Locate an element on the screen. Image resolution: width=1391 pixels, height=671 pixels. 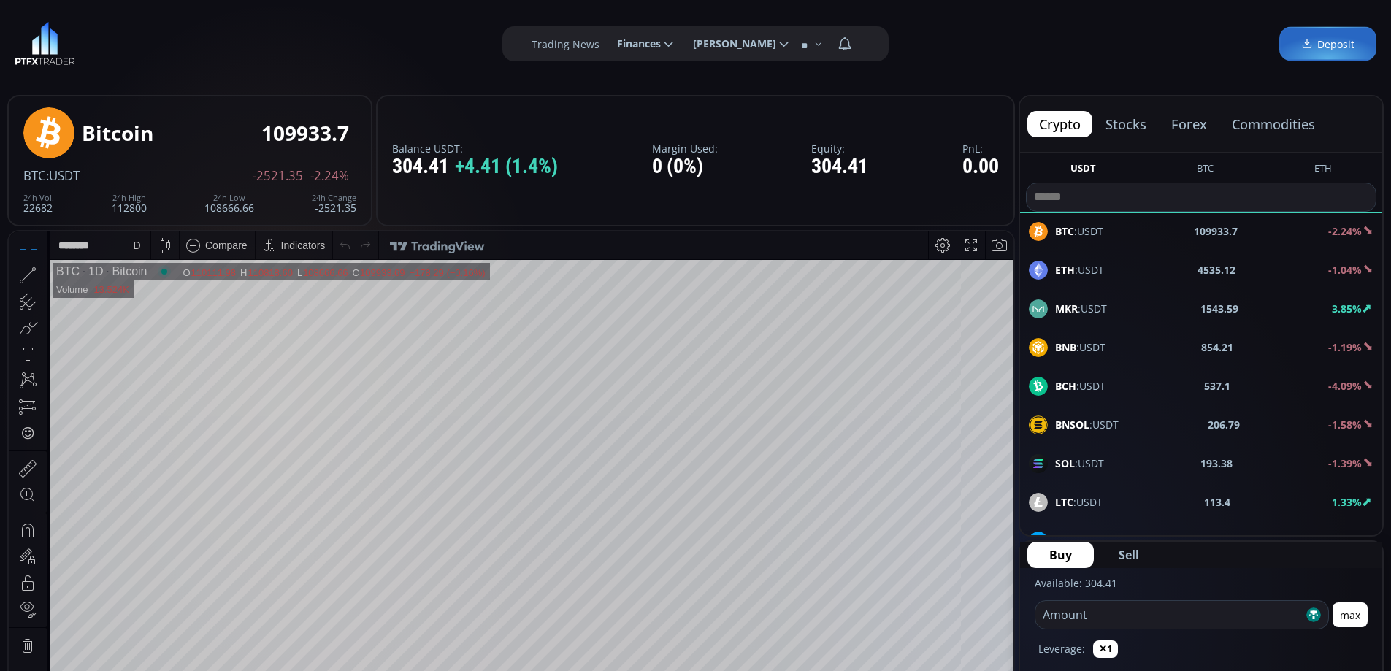
b: BNSOL is located at coordinates (1072, 424).